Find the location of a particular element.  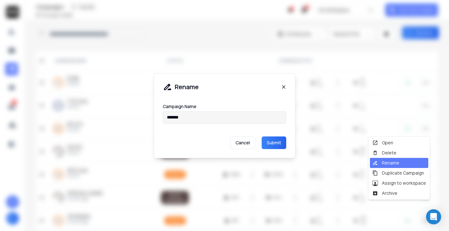

div: Rename is located at coordinates (385, 163).